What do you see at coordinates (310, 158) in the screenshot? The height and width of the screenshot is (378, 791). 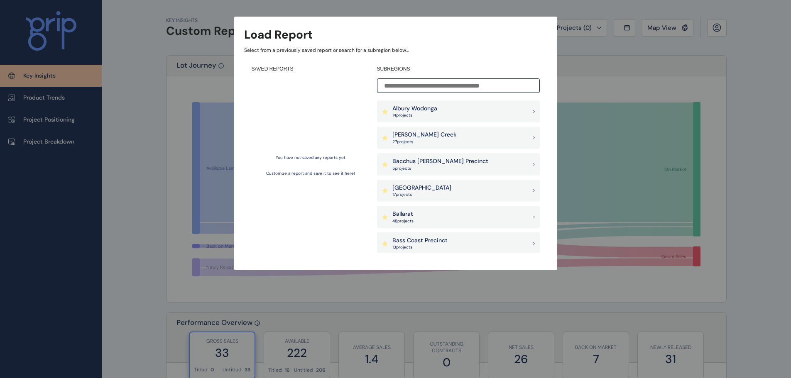 I see `p: You have not saved any reports yet` at bounding box center [310, 158].